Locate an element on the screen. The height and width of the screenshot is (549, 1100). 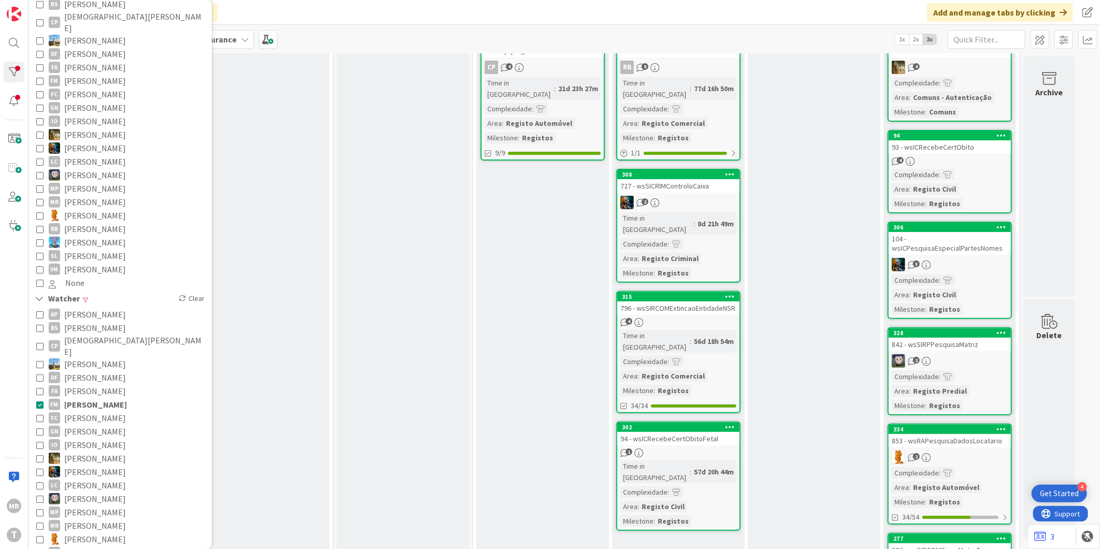
div: VM is located at coordinates (54, 269).